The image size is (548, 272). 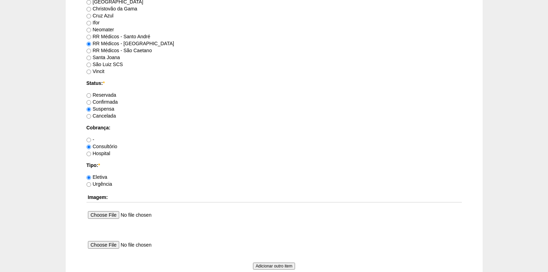 I want to click on label: Santa Joana, so click(x=103, y=57).